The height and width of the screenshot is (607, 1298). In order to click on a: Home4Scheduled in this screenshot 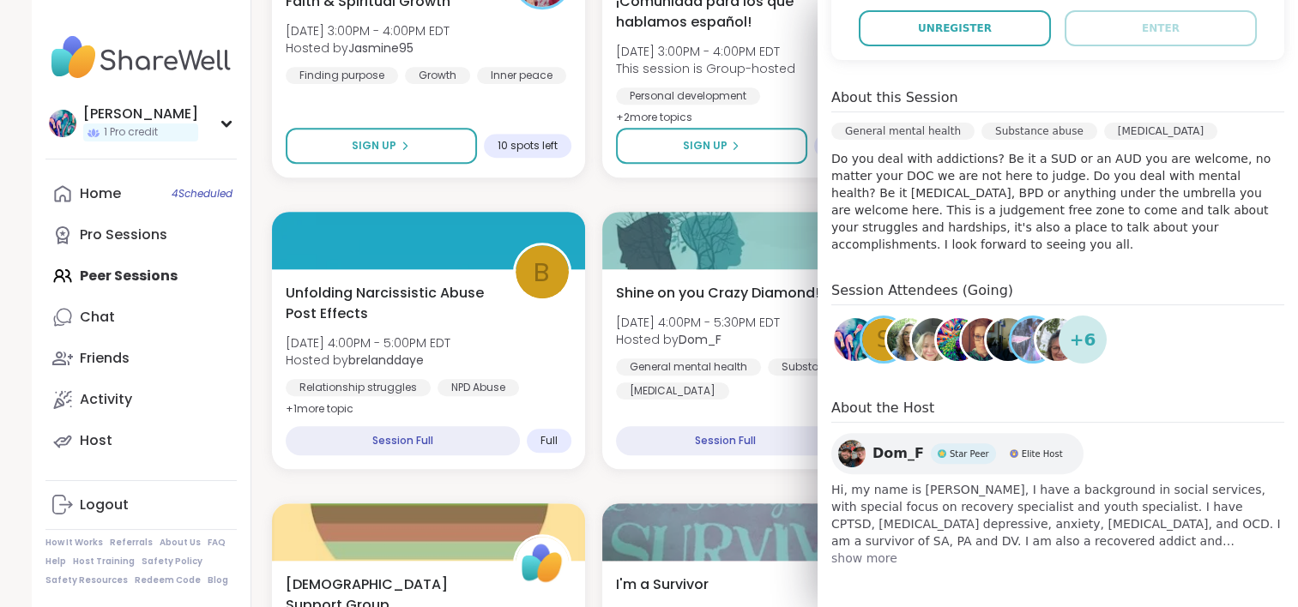, I will do `click(141, 194)`.